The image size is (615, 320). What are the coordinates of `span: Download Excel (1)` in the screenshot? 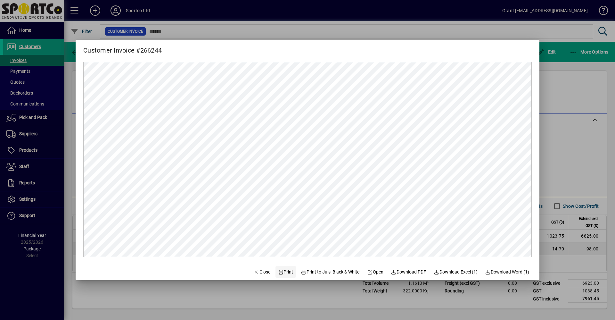 It's located at (456, 272).